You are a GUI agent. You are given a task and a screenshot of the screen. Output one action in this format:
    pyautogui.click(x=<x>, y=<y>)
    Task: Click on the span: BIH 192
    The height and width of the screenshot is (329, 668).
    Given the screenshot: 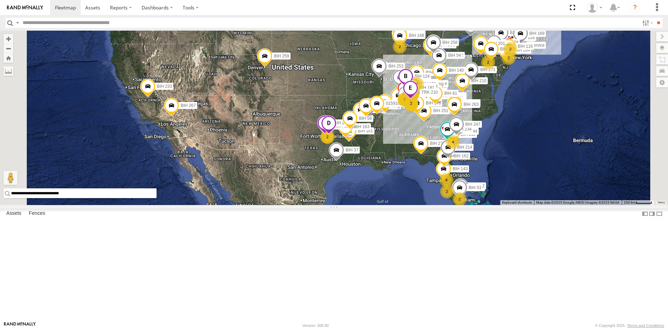 What is the action you would take?
    pyautogui.click(x=477, y=185)
    